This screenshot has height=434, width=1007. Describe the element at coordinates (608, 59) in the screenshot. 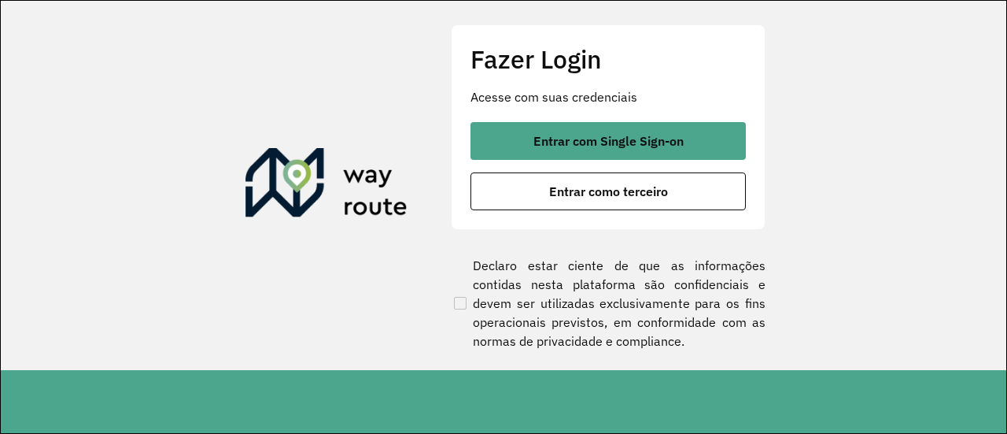

I see `h2: Fazer Login` at that location.